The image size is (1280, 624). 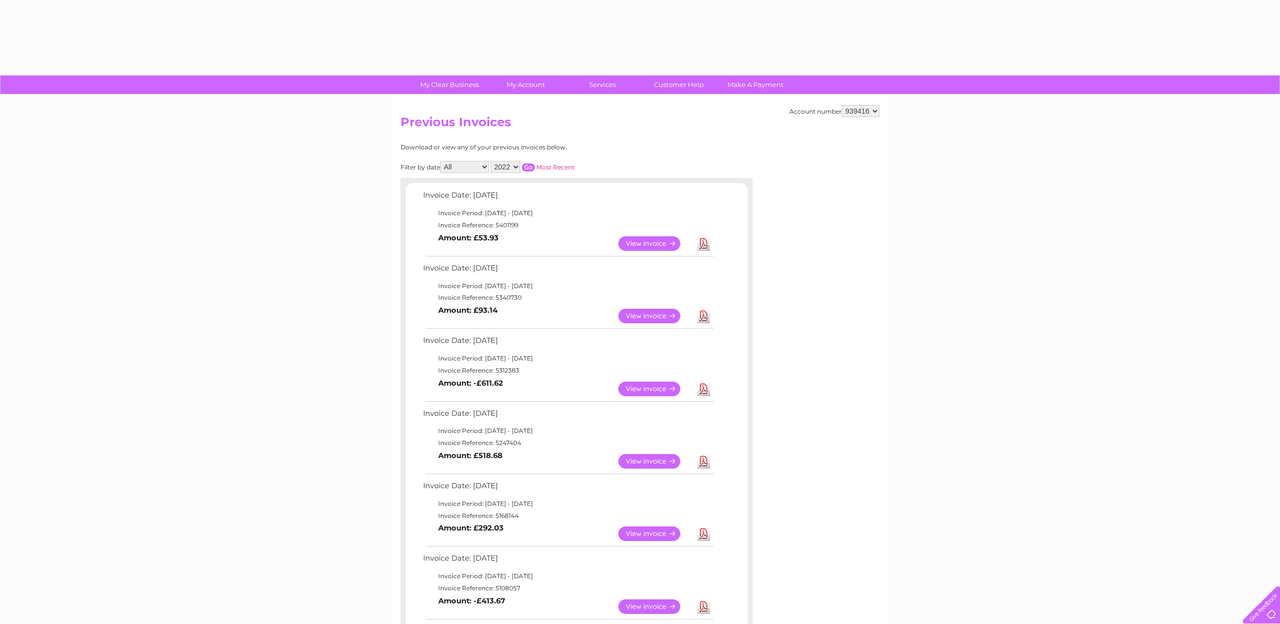 I want to click on b: Amount: £93.14, so click(x=468, y=310).